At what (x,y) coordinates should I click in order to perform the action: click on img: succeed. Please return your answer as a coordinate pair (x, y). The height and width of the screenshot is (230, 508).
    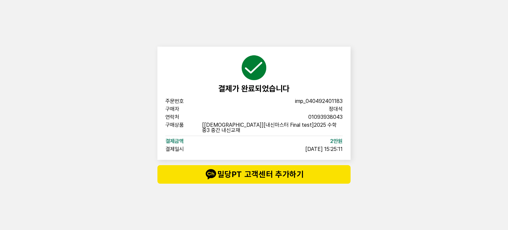
    Looking at the image, I should click on (254, 68).